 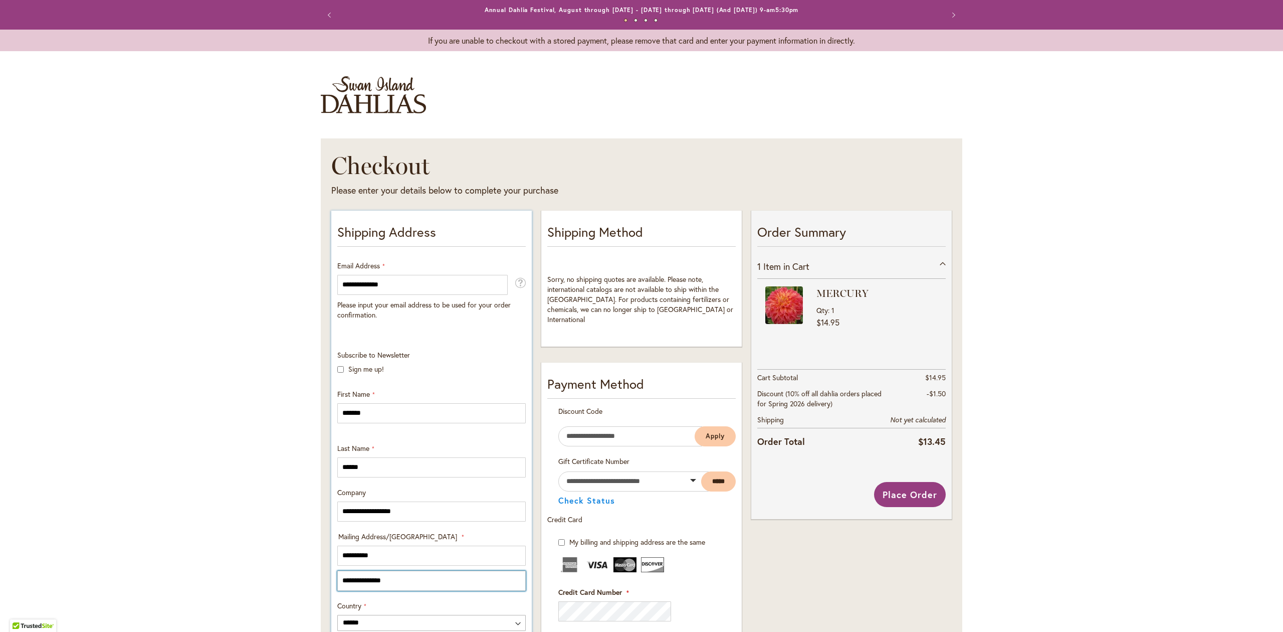 What do you see at coordinates (374, 95) in the screenshot?
I see `a: store logo` at bounding box center [374, 95].